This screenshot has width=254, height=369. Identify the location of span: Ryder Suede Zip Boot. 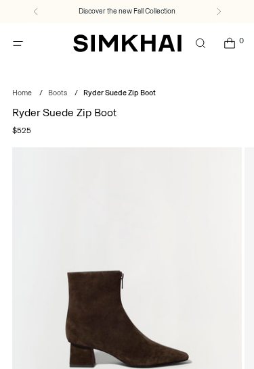
(119, 93).